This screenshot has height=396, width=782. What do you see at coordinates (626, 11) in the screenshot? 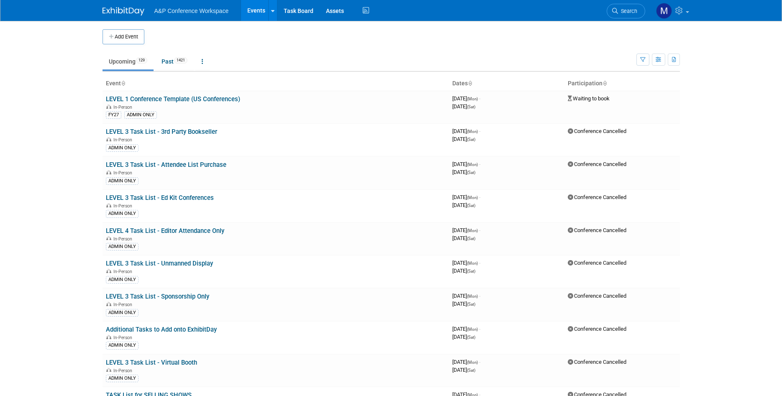
I see `a: Search` at bounding box center [626, 11].